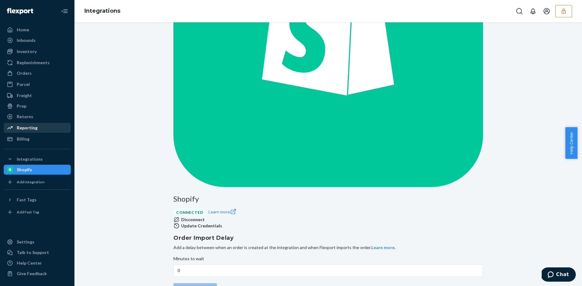  Describe the element at coordinates (28, 212) in the screenshot. I see `div: Add Fast Tag` at that location.